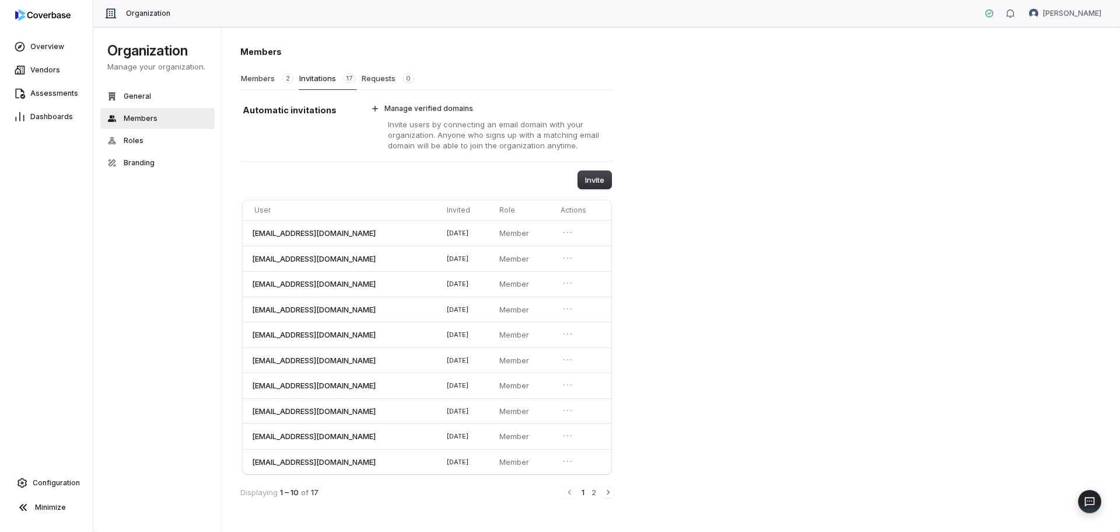  Describe the element at coordinates (54, 93) in the screenshot. I see `span: Assessments` at that location.